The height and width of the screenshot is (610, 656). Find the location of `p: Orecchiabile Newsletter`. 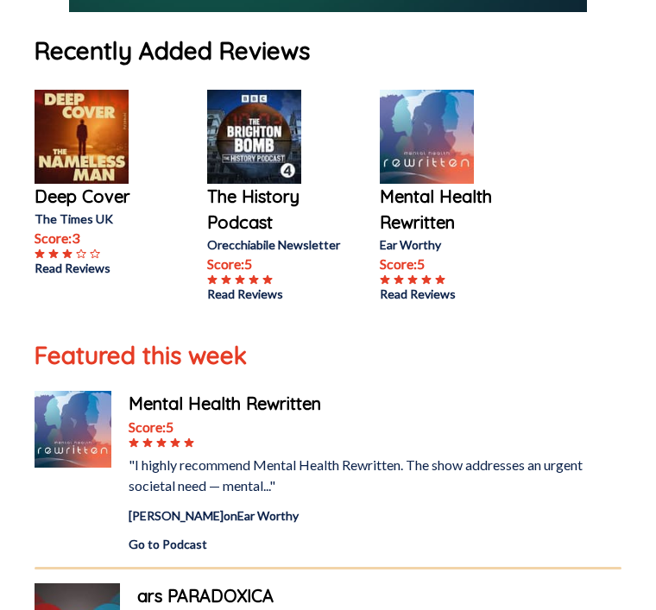

p: Orecchiabile Newsletter is located at coordinates (276, 244).